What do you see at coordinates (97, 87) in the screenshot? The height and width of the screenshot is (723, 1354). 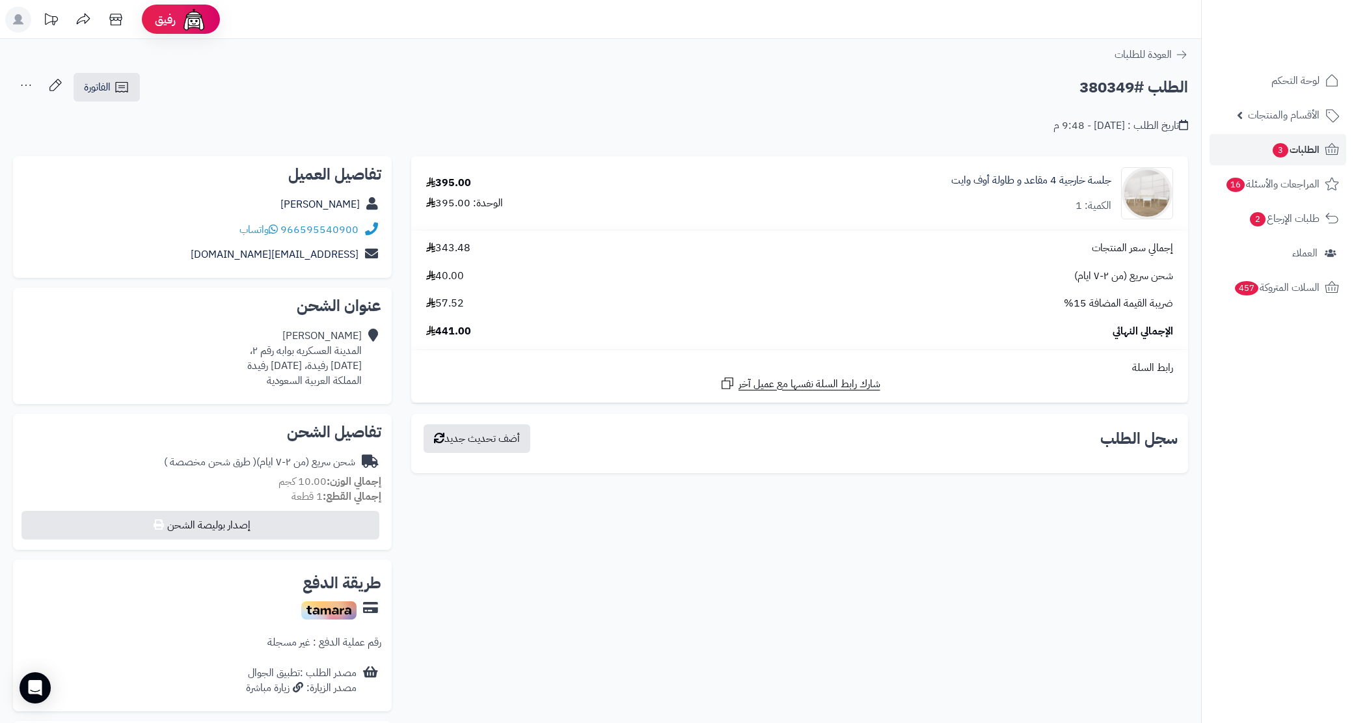 I see `span: الفاتورة` at bounding box center [97, 87].